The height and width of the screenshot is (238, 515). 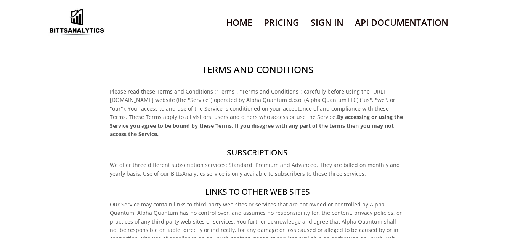 What do you see at coordinates (256, 126) in the screenshot?
I see `strong: By accessing or using the Service you agree to be bound by these Terms. If you disagree with any ...` at bounding box center [256, 126].